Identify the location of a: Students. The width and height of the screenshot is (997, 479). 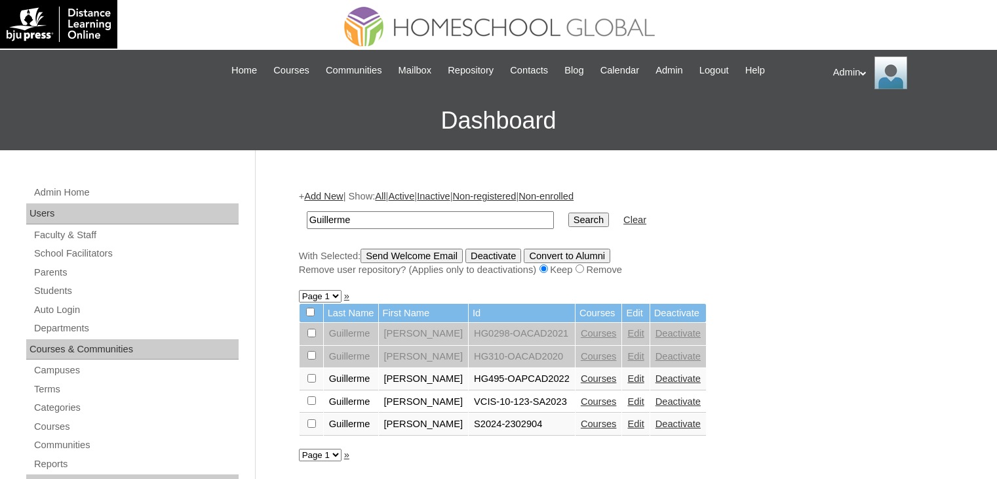
(136, 290).